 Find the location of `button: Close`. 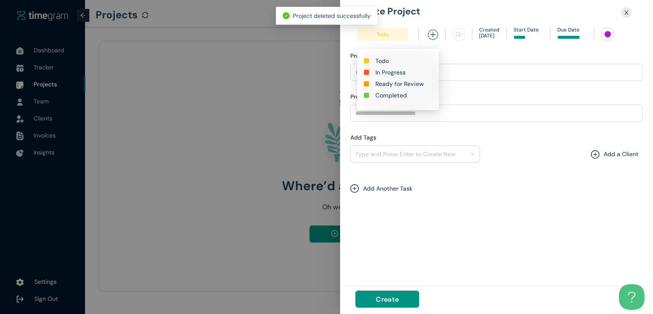

button: Close is located at coordinates (626, 12).